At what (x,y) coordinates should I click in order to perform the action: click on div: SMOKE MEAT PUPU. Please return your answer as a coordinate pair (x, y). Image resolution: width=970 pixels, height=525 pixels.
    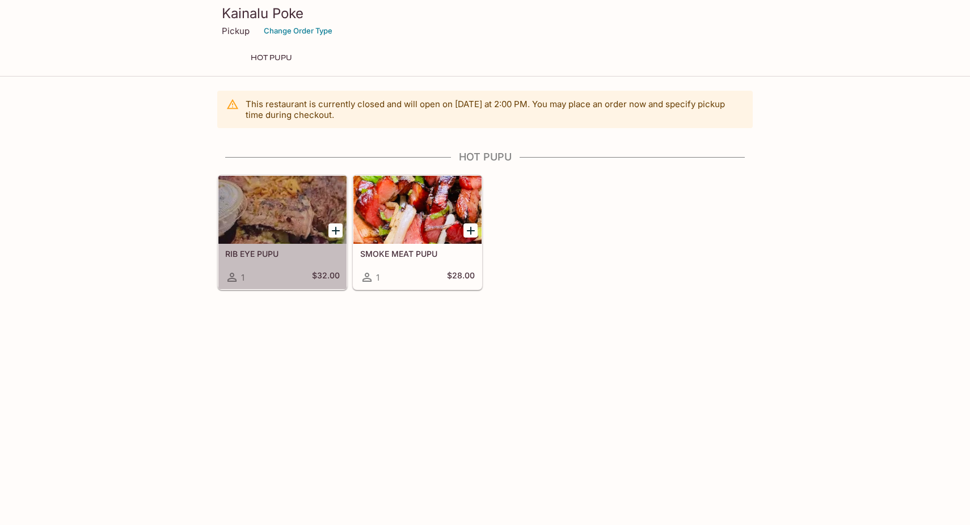
    Looking at the image, I should click on (418, 210).